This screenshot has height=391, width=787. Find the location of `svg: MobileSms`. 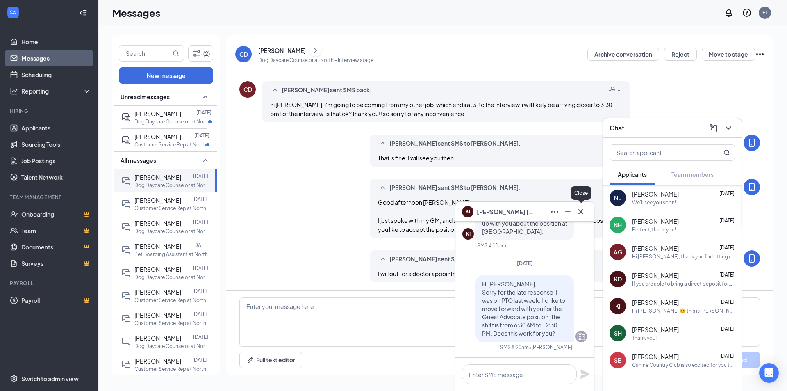

svg: MobileSms is located at coordinates (752, 258).